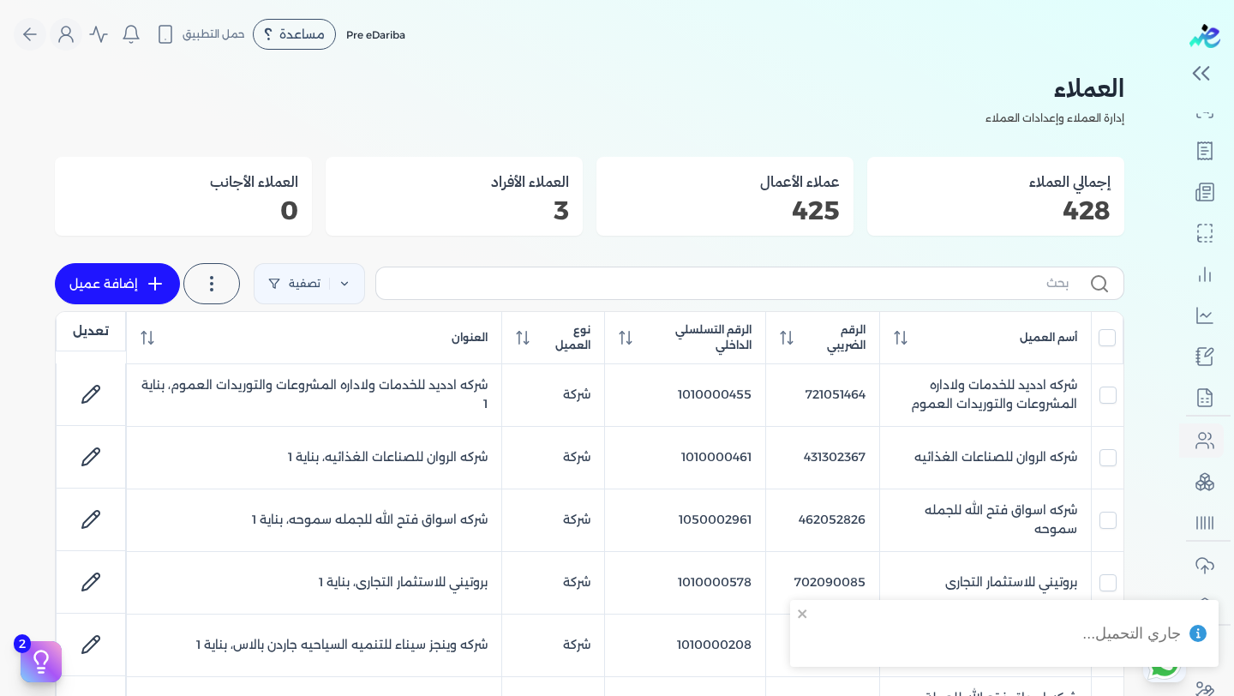  What do you see at coordinates (41, 662) in the screenshot?
I see `button: 2` at bounding box center [41, 662].